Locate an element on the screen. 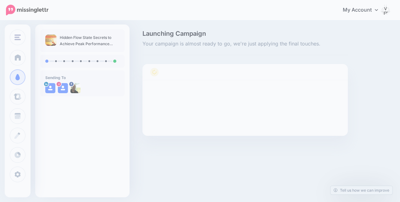 The image size is (400, 202). img: Missinglettr is located at coordinates (27, 10).